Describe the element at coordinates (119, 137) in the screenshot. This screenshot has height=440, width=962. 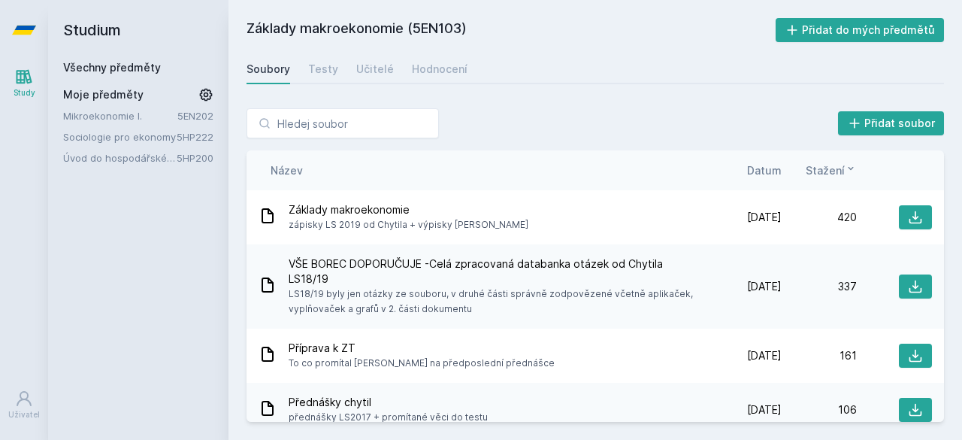
I see `a: Sociologie pro ekonomy` at that location.